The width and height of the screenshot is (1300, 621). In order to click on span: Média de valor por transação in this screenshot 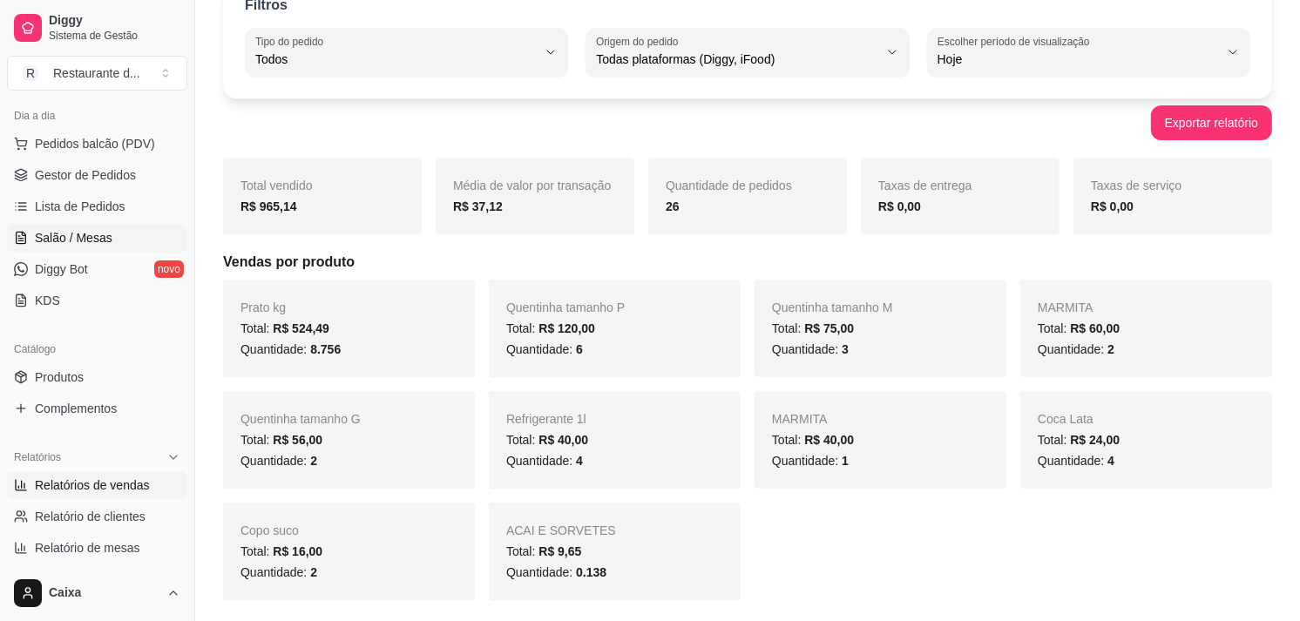, I will do `click(532, 186)`.